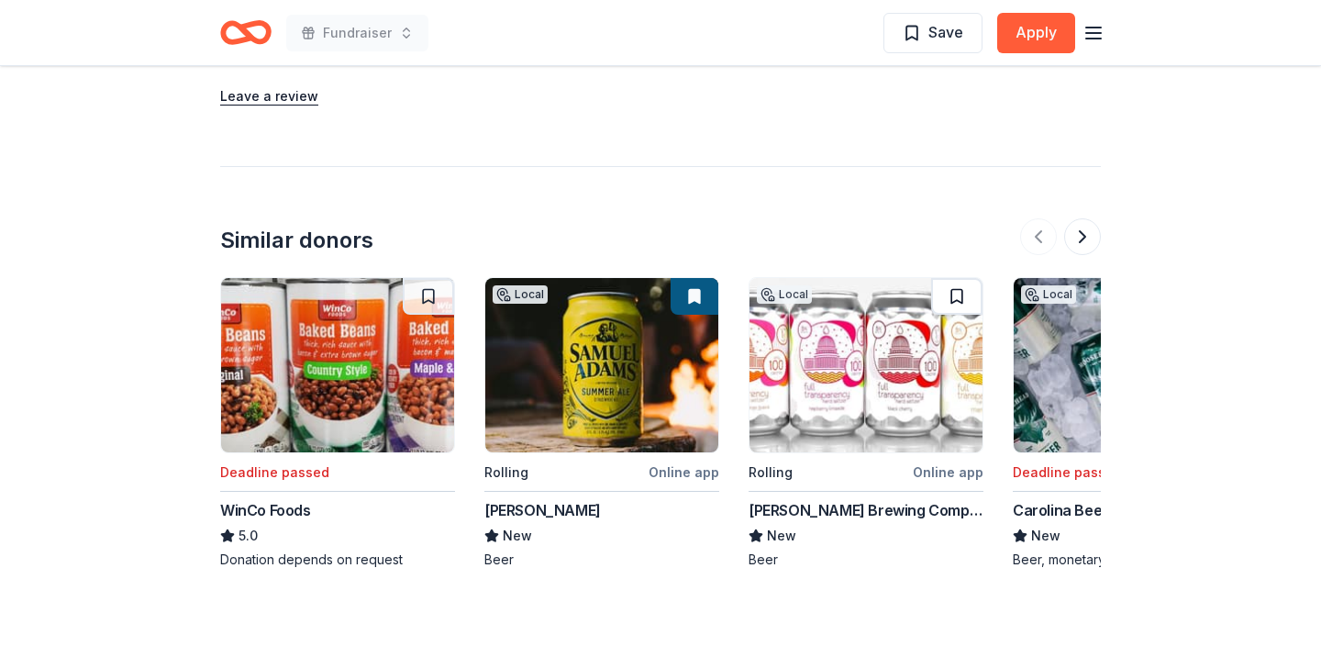  I want to click on a: Home, so click(246, 32).